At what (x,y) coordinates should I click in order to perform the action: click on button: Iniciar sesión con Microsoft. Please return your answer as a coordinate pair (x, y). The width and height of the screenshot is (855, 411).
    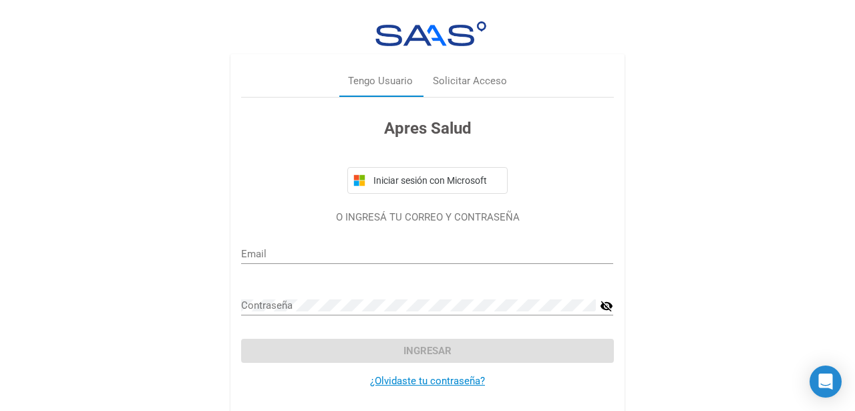
    Looking at the image, I should click on (428, 180).